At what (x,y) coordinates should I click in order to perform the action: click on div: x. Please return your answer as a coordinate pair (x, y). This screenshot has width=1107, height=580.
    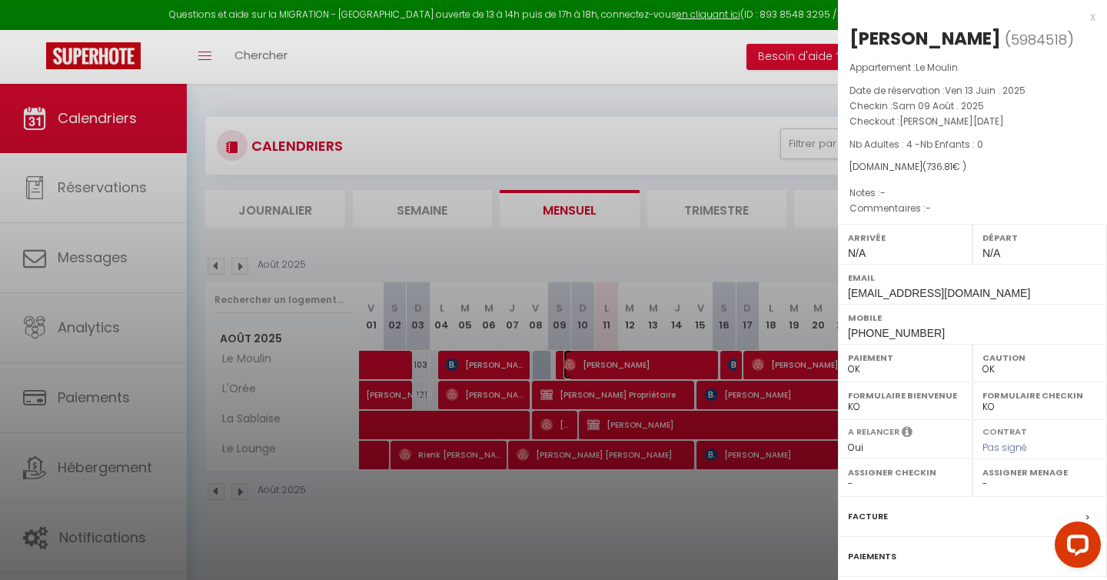
    Looking at the image, I should click on (967, 17).